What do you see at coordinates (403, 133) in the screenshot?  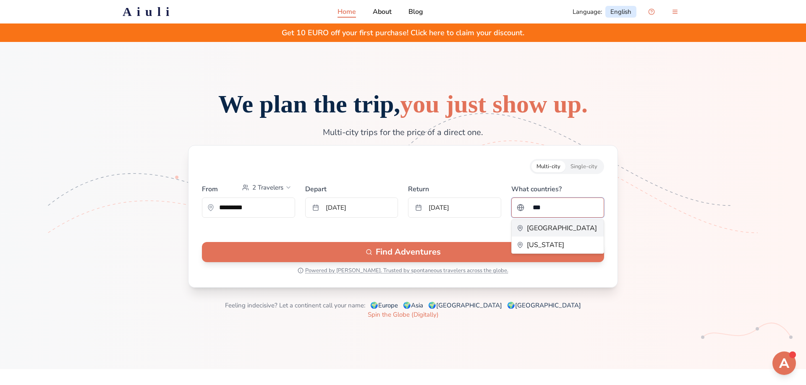 I see `p: Multi-city trips for the price of a direct one.` at bounding box center [403, 133].